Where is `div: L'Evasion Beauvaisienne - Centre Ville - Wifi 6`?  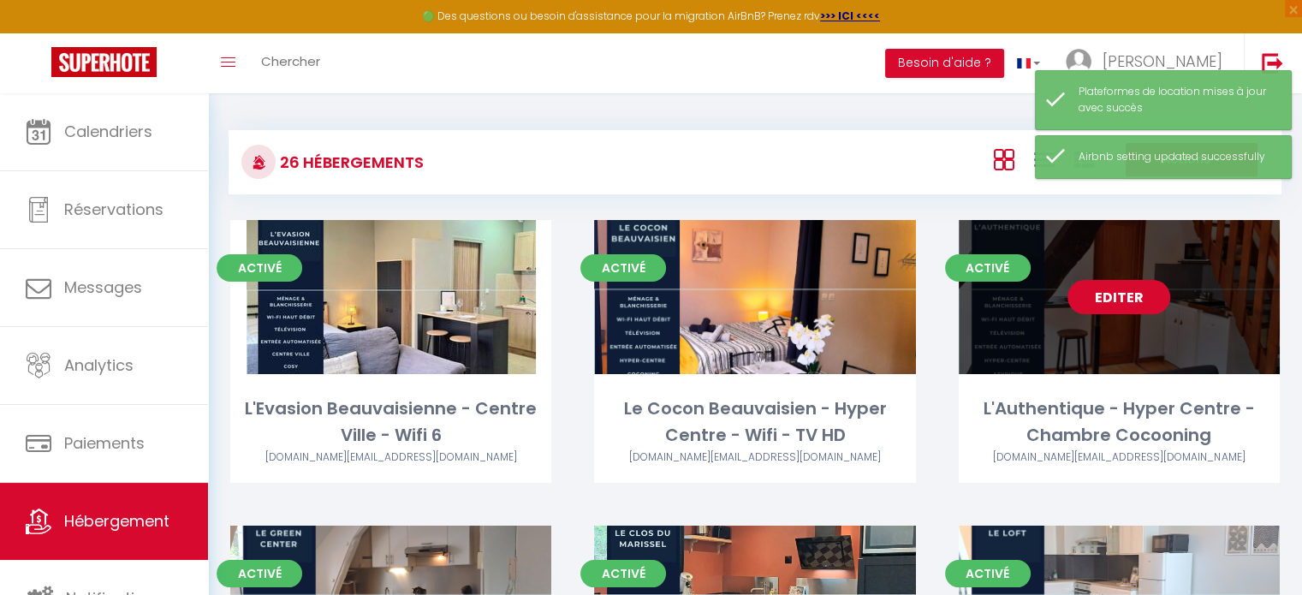 div: L'Evasion Beauvaisienne - Centre Ville - Wifi 6 is located at coordinates (390, 422).